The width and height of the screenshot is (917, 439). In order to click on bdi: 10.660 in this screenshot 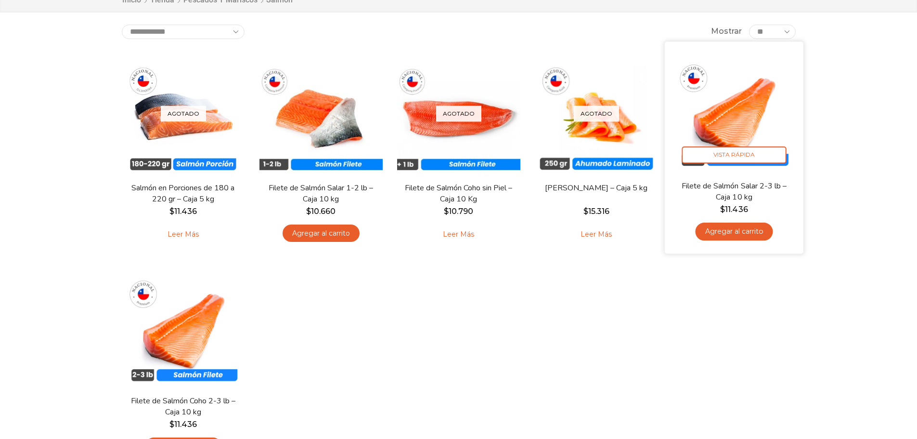, I will do `click(321, 211)`.